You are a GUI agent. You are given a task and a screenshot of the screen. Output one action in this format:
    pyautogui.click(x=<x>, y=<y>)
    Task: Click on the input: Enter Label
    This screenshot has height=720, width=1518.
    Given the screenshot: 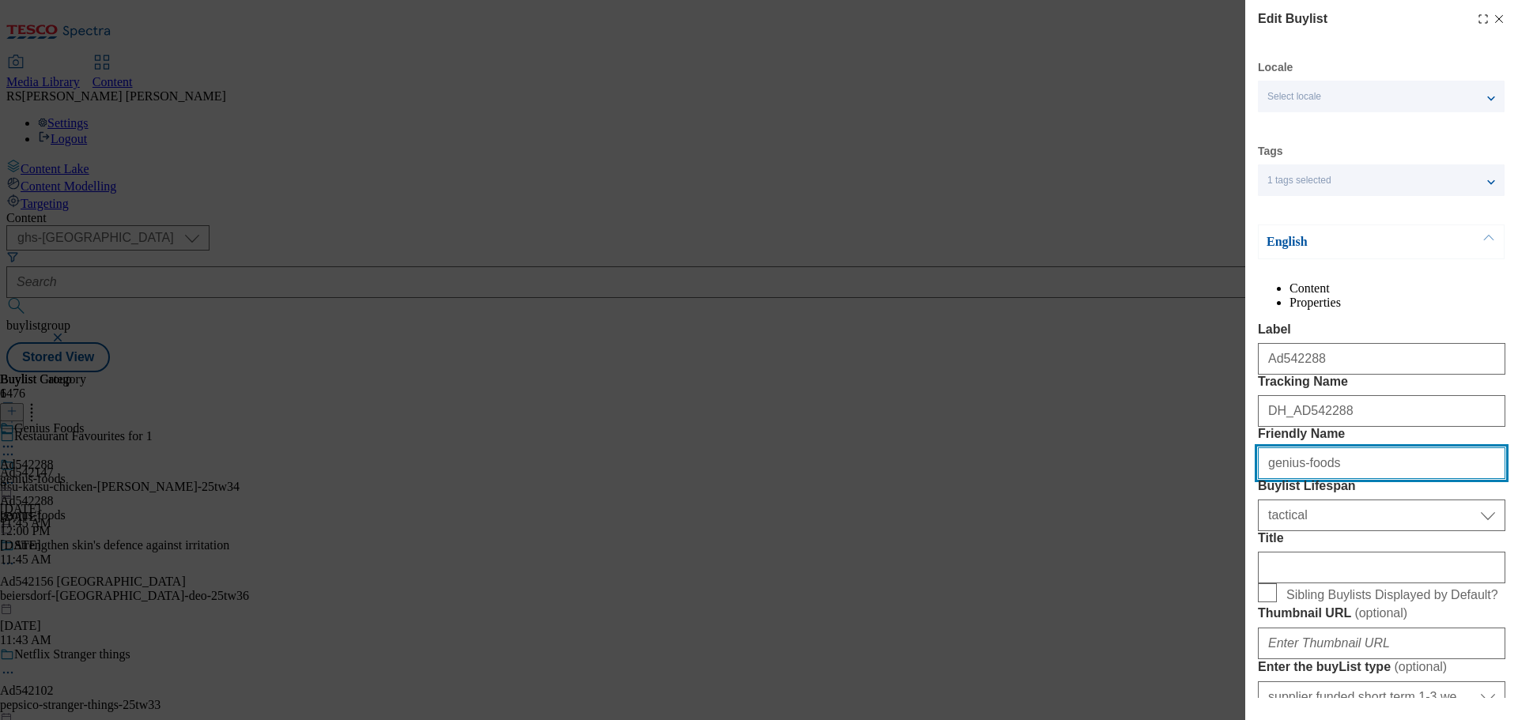 What is the action you would take?
    pyautogui.click(x=1381, y=359)
    